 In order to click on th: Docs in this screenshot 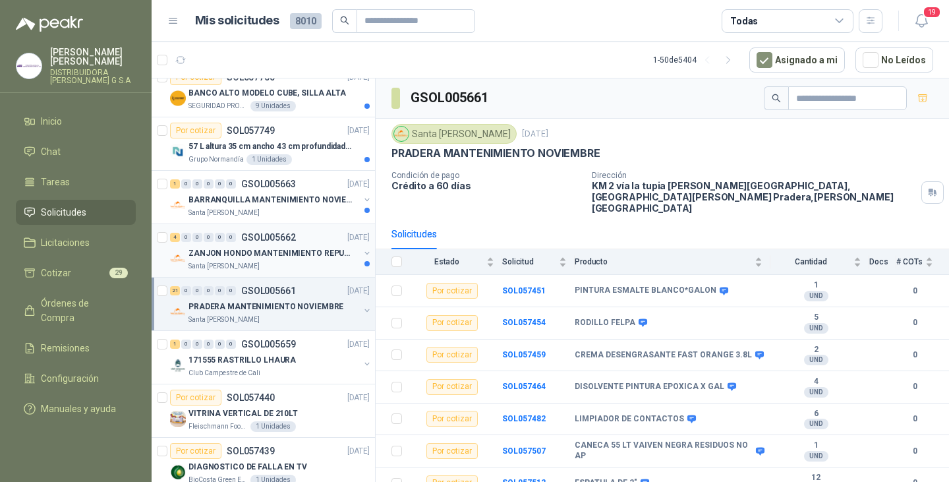, I will do `click(882, 262)`.